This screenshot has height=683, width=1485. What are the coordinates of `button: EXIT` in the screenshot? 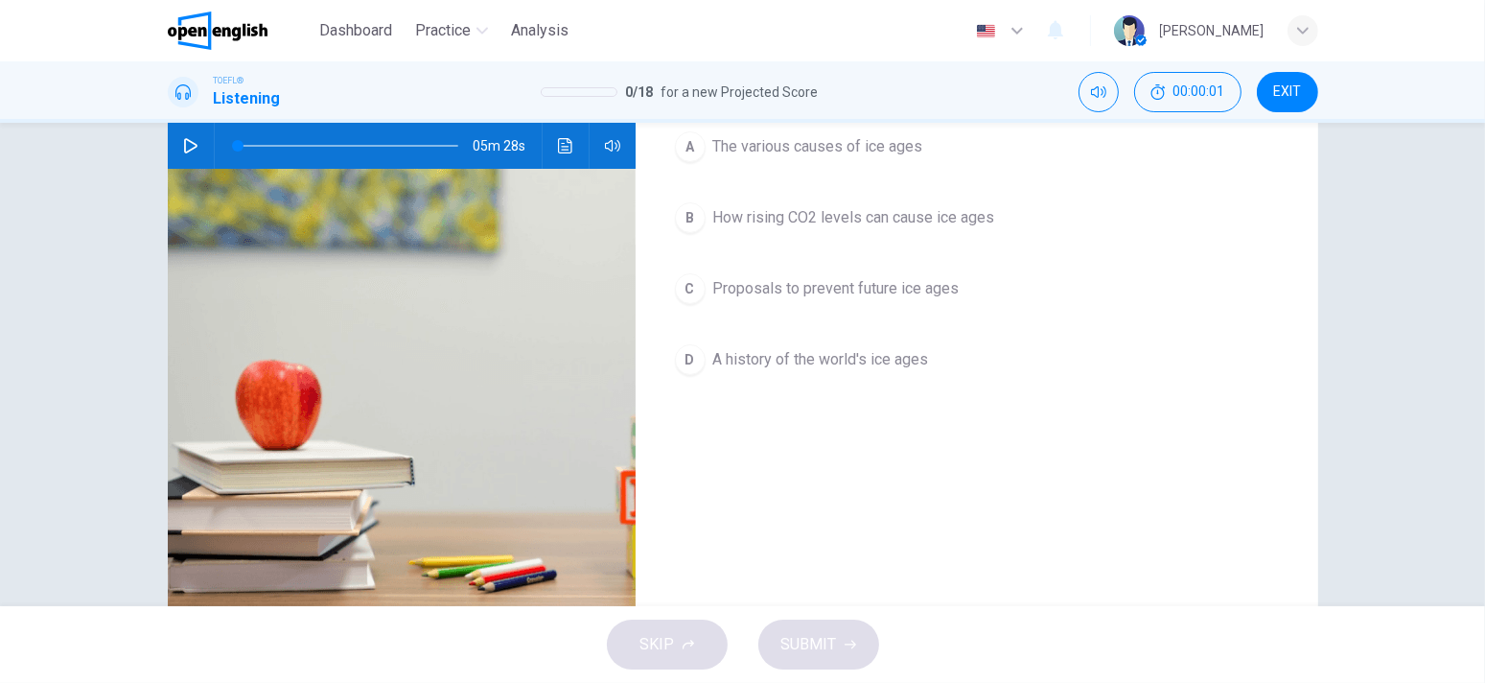 It's located at (1288, 92).